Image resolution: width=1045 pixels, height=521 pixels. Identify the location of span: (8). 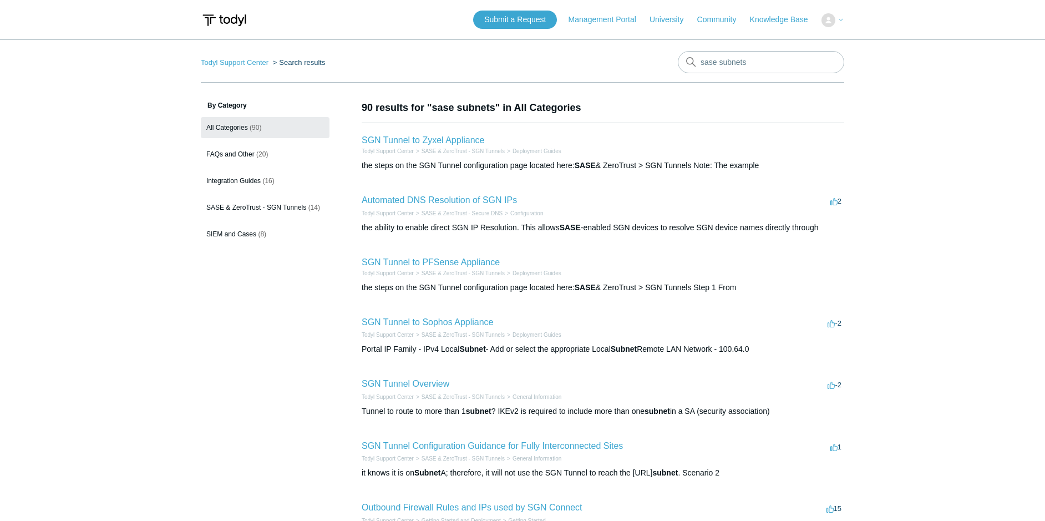
(262, 234).